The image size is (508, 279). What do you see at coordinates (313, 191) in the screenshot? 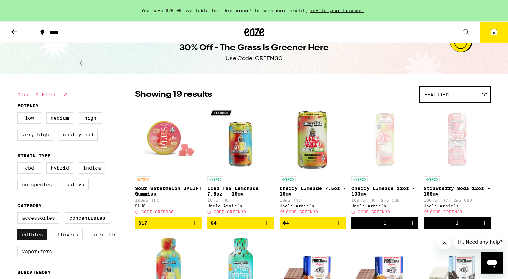
I see `p: Cherry Limeade 7.5oz - 10mg` at bounding box center [313, 191].